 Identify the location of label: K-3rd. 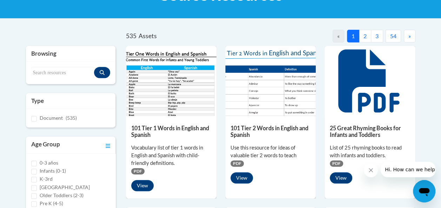
(46, 179).